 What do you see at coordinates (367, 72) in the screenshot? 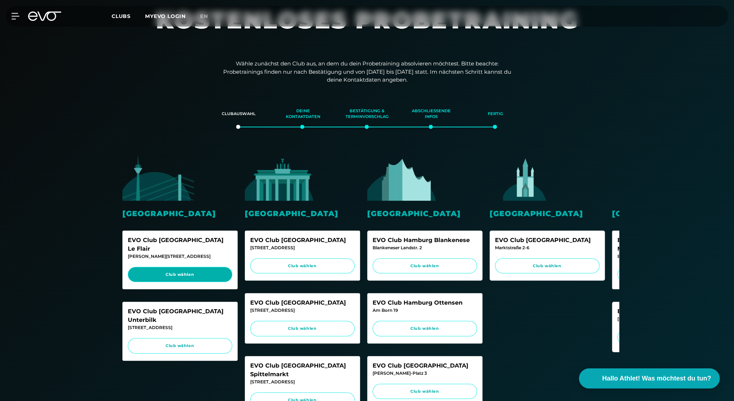
I see `p: Wähle zunächst den Club aus, an dem du dein Probetraining absolvieren möchtest. Bitte beachte: Pr...` at bounding box center [367, 72].